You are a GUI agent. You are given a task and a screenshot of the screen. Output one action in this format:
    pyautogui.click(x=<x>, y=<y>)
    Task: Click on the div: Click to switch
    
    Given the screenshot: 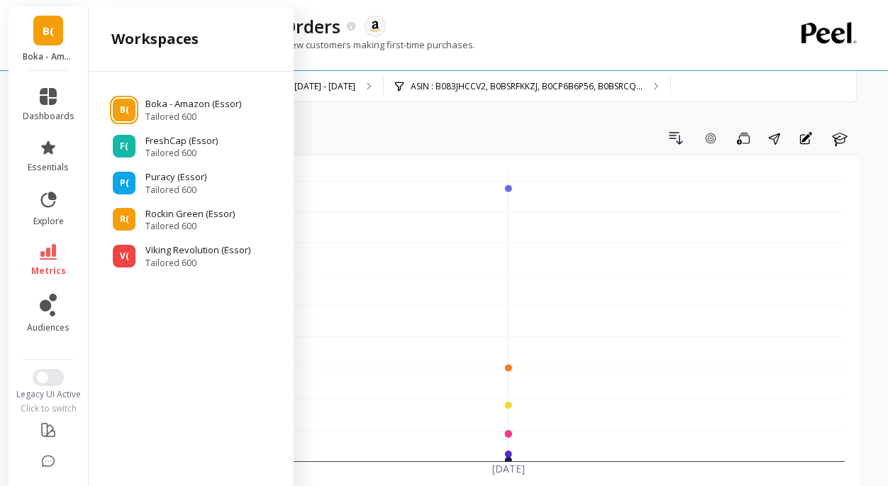 What is the action you would take?
    pyautogui.click(x=48, y=409)
    